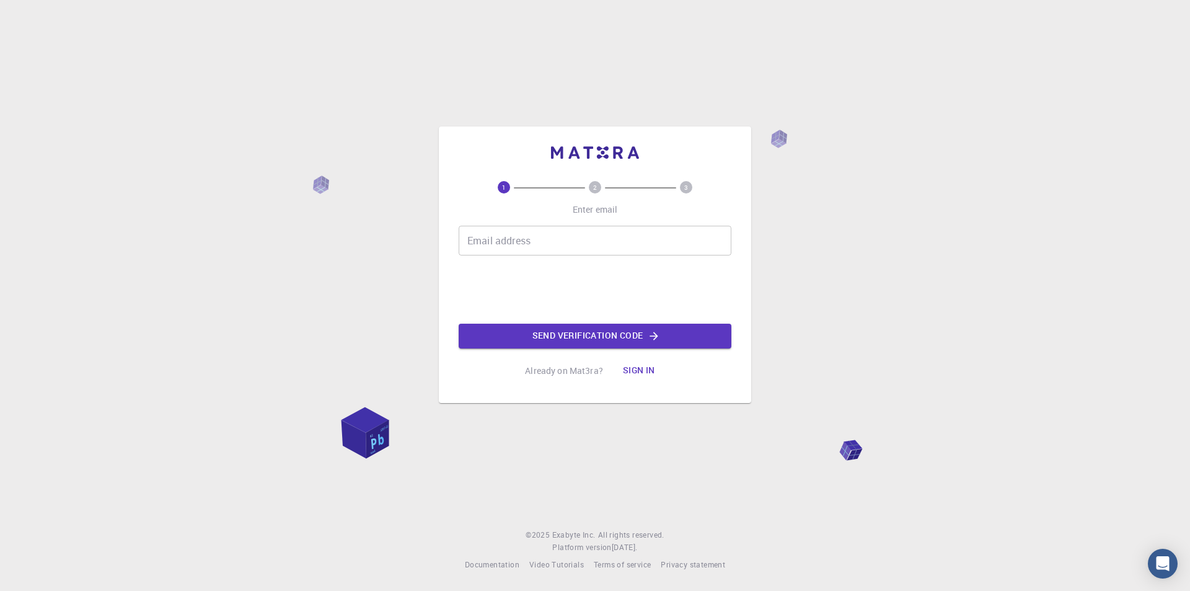 The width and height of the screenshot is (1190, 591). What do you see at coordinates (539, 535) in the screenshot?
I see `span: © 2025` at bounding box center [539, 535].